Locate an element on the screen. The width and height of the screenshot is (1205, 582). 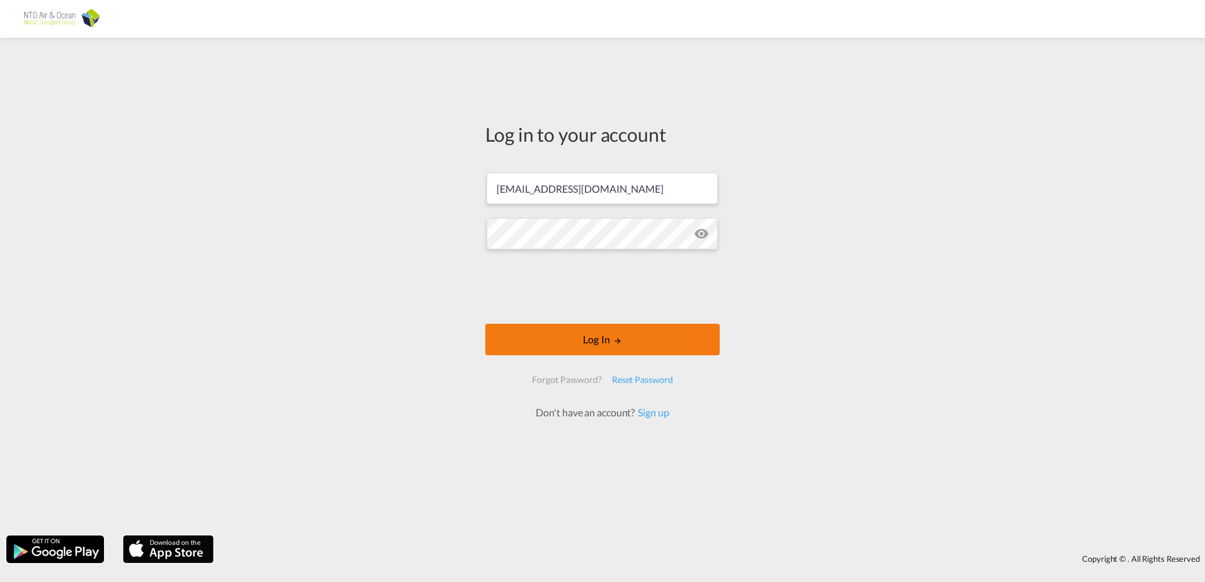
img: e656f910b01211ecad38b5b032e214e6.png is located at coordinates (61, 19).